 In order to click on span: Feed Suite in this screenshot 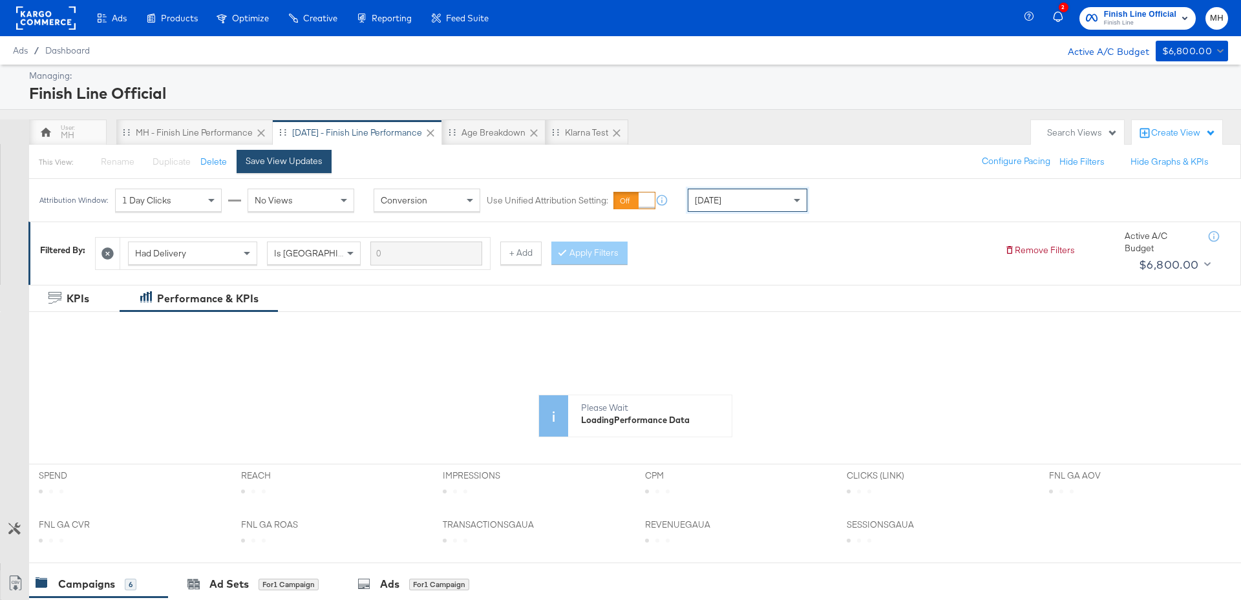, I will do `click(467, 18)`.